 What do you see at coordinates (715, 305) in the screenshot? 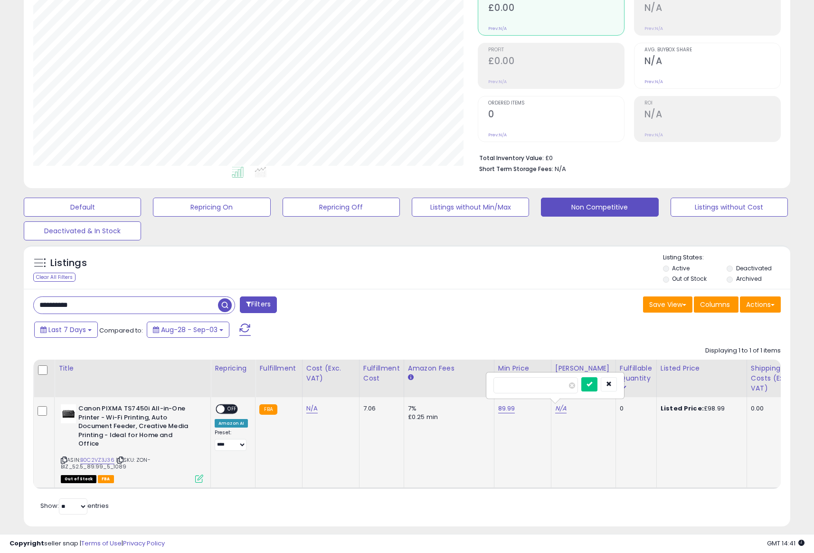
I see `span: Columns` at bounding box center [715, 305].